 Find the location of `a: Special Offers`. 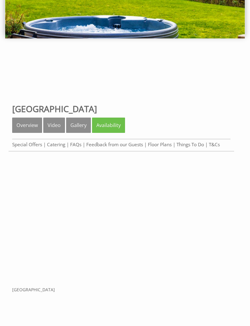

a: Special Offers is located at coordinates (27, 144).